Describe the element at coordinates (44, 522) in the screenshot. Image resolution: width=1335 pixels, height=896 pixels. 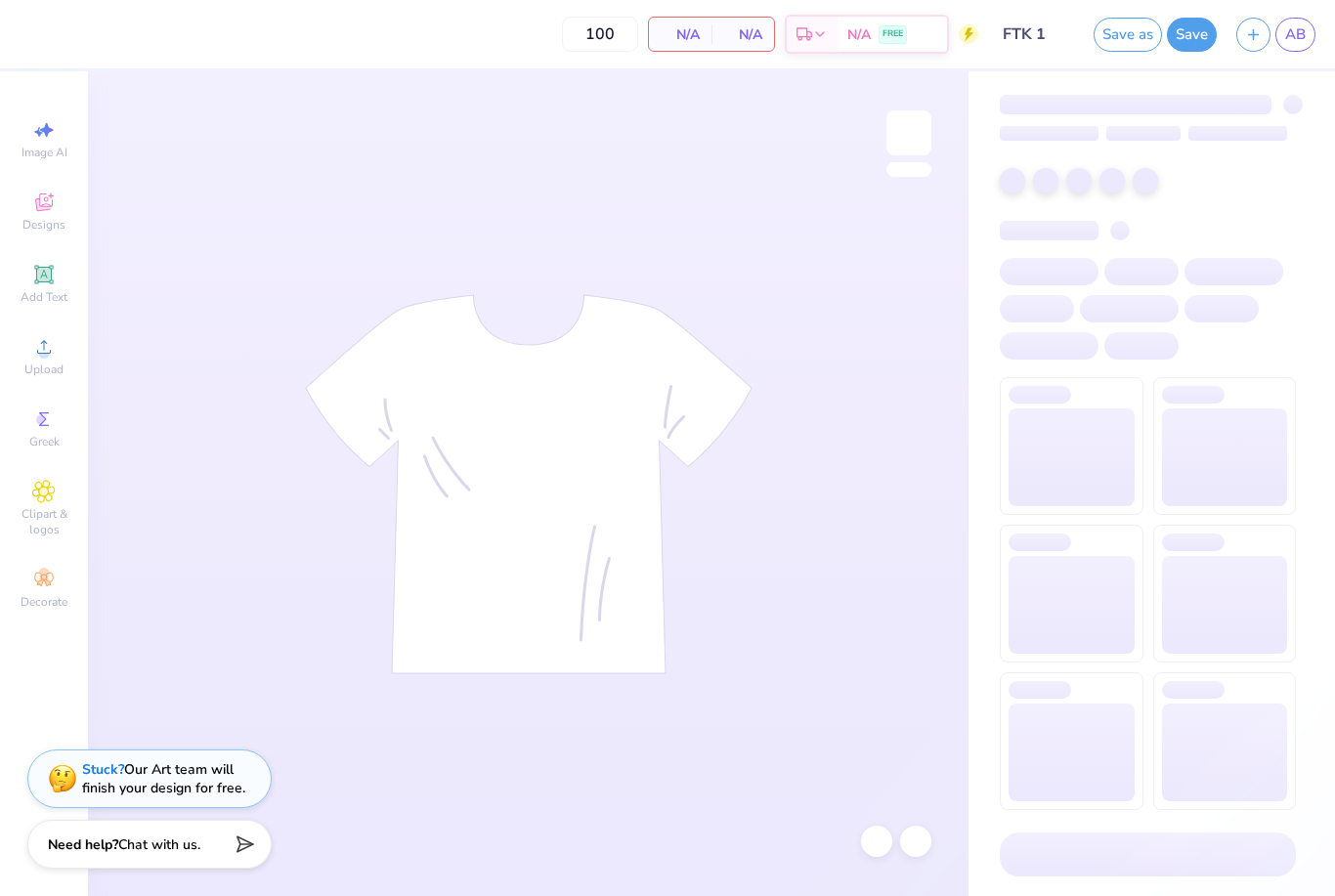
I see `span: Clipart & logos` at that location.